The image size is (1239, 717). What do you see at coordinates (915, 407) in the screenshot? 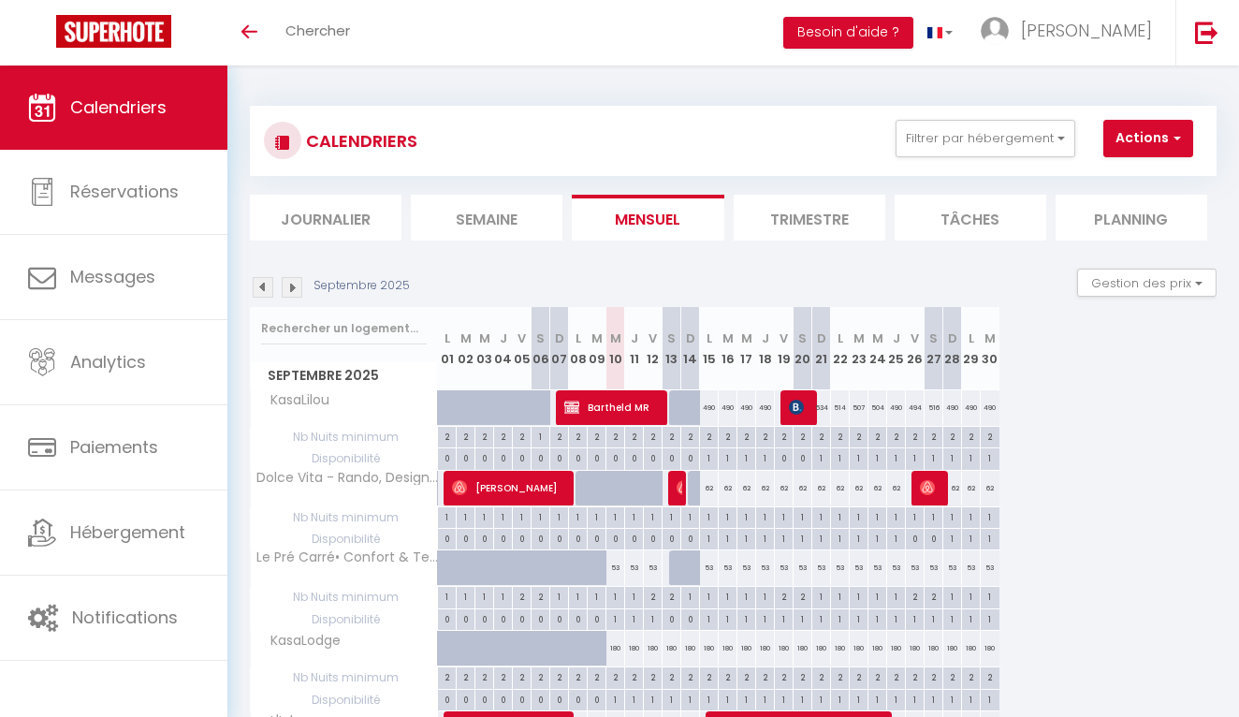
I see `div: 494` at bounding box center [915, 407].